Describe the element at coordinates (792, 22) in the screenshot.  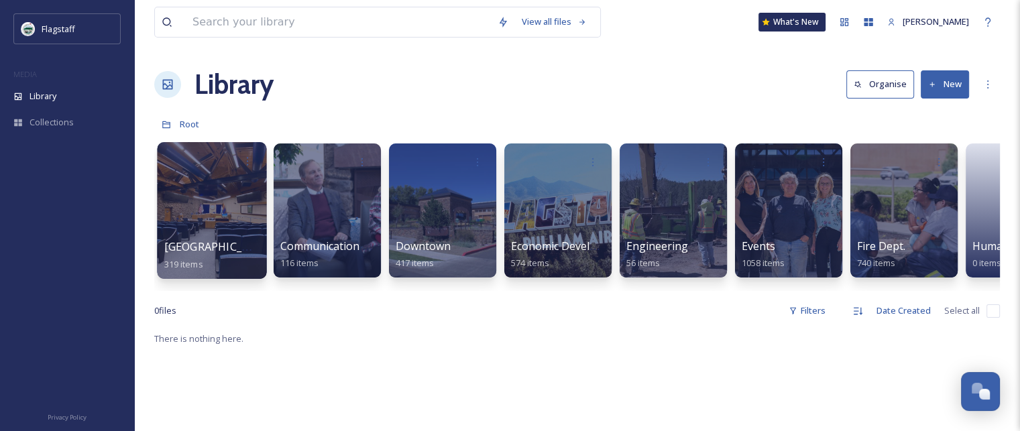
I see `a: What's New` at that location.